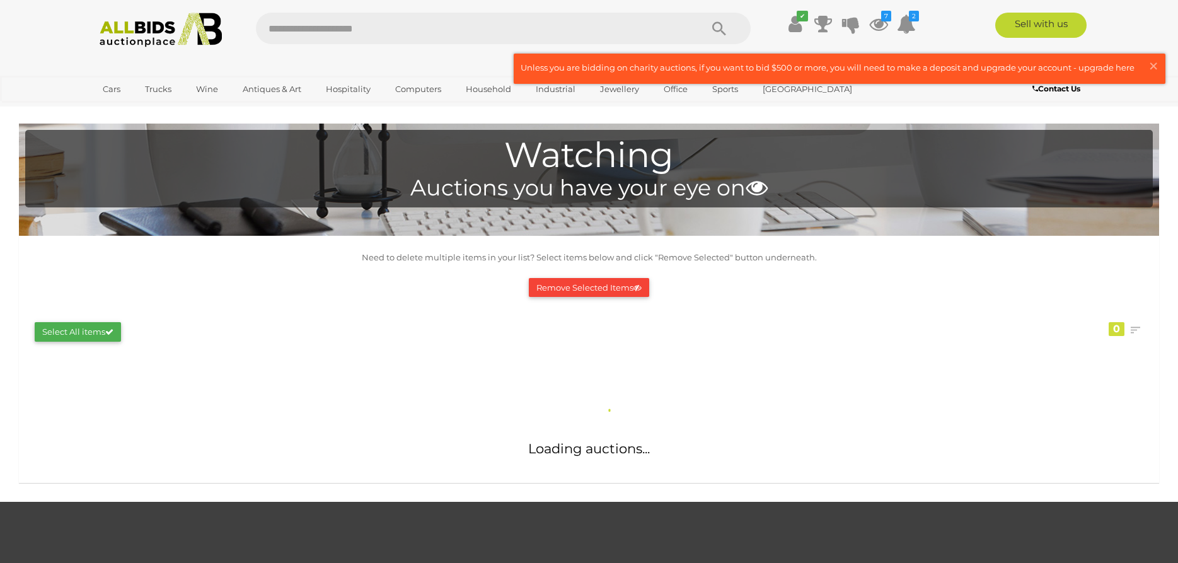 The image size is (1178, 563). What do you see at coordinates (1041, 25) in the screenshot?
I see `a: Sell with us` at bounding box center [1041, 25].